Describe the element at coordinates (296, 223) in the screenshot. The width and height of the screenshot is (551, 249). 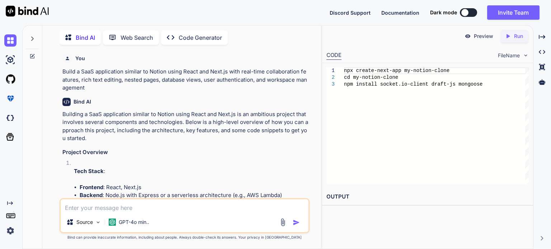
I see `img: icon` at that location.